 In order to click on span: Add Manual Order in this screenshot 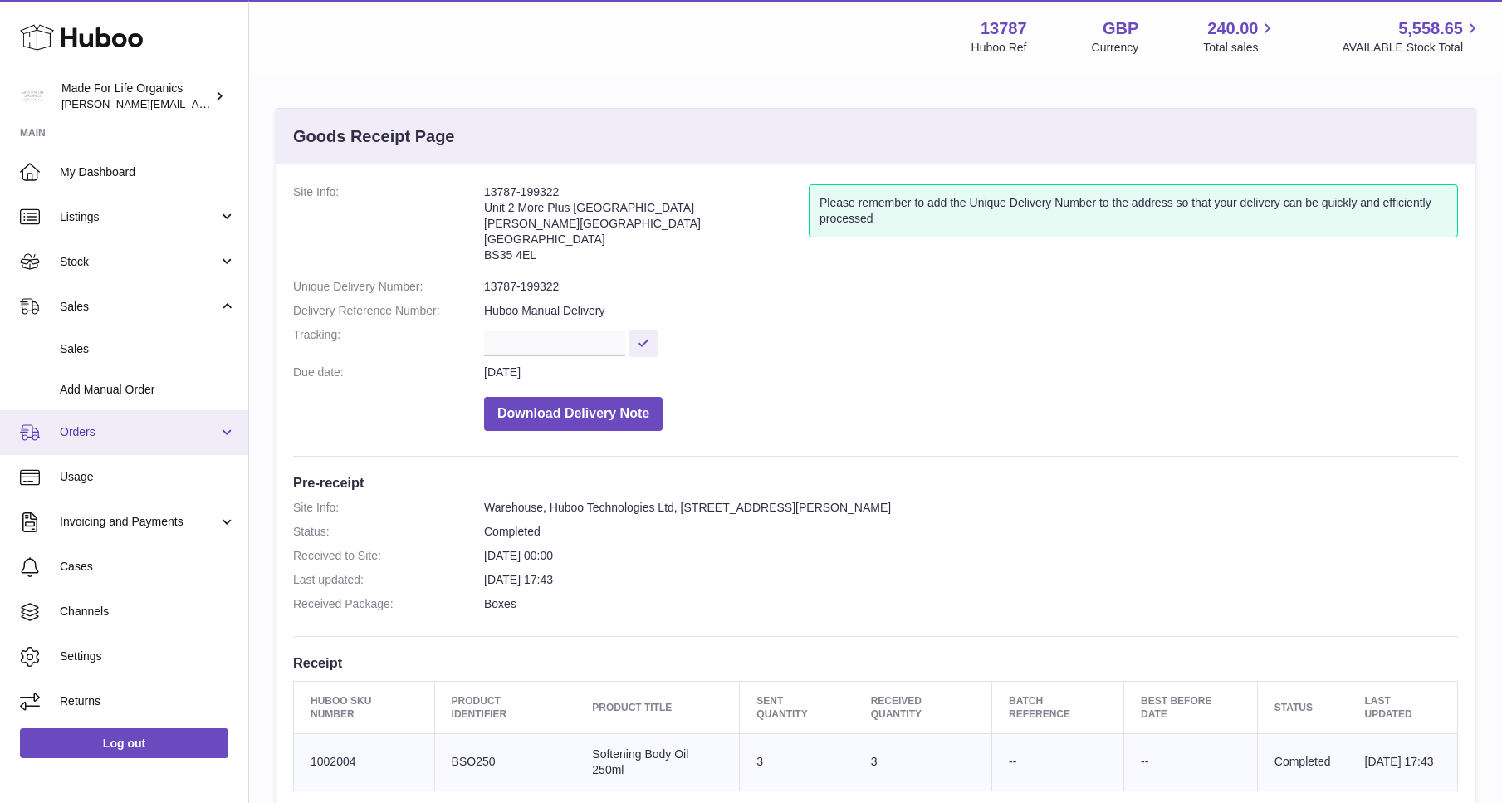, I will do `click(148, 389)`.